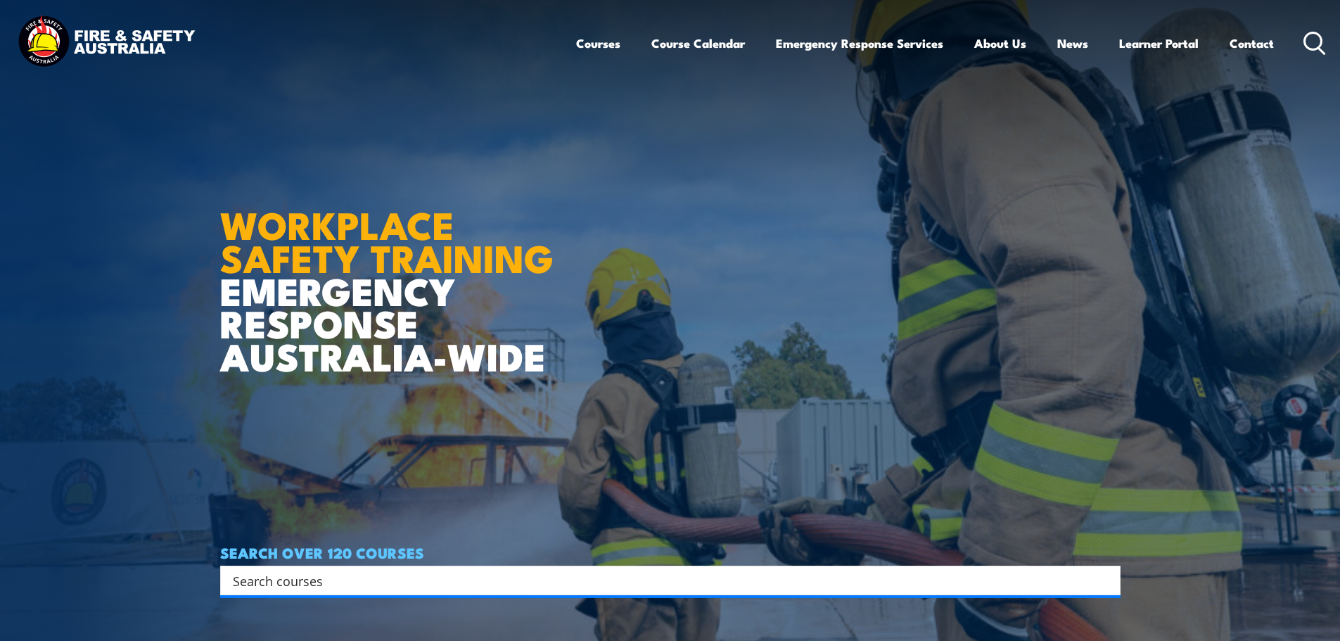 The width and height of the screenshot is (1340, 641). I want to click on h1: EMERGENCY RESPONSE AUSTRALIA-WIDE, so click(392, 272).